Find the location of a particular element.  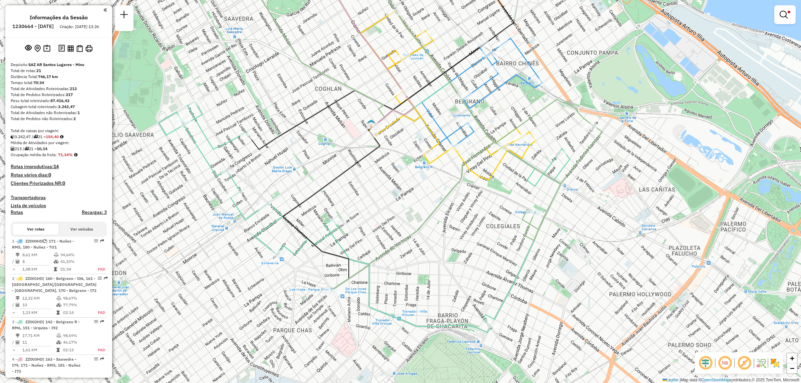

strong: 70:34 is located at coordinates (39, 82).